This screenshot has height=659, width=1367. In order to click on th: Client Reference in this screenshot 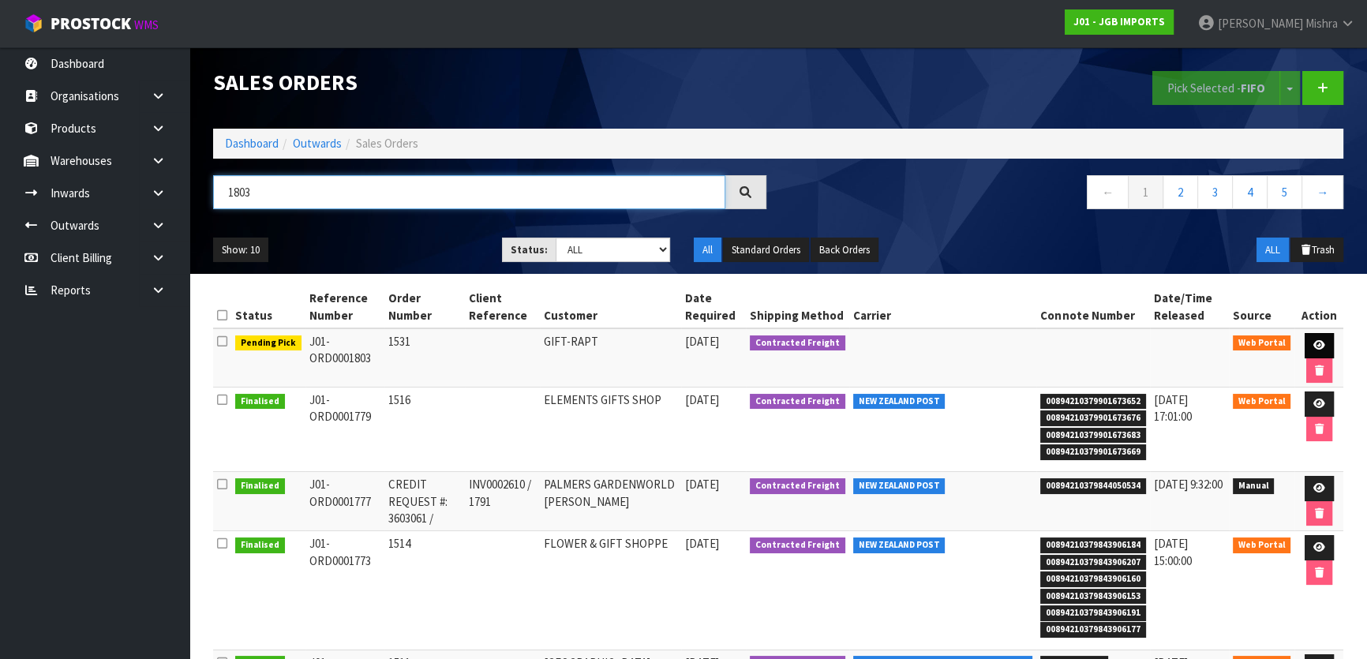, I will do `click(502, 307)`.